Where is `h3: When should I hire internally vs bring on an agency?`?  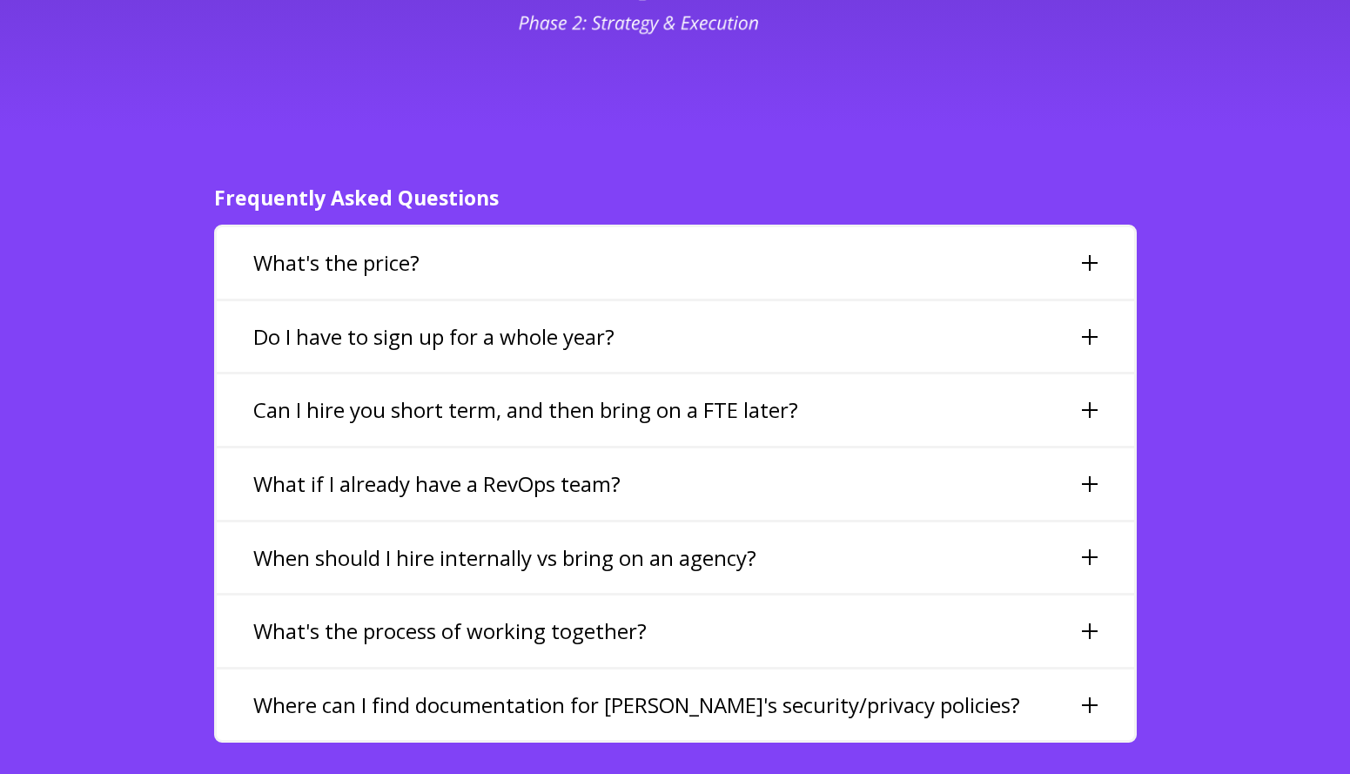
h3: When should I hire internally vs bring on an agency? is located at coordinates (505, 558).